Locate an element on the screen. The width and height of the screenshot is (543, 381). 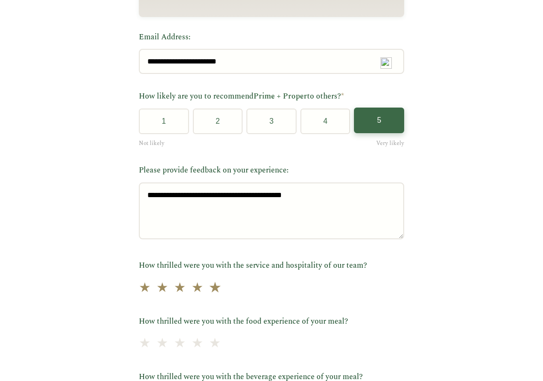
button: 1 is located at coordinates (164, 121).